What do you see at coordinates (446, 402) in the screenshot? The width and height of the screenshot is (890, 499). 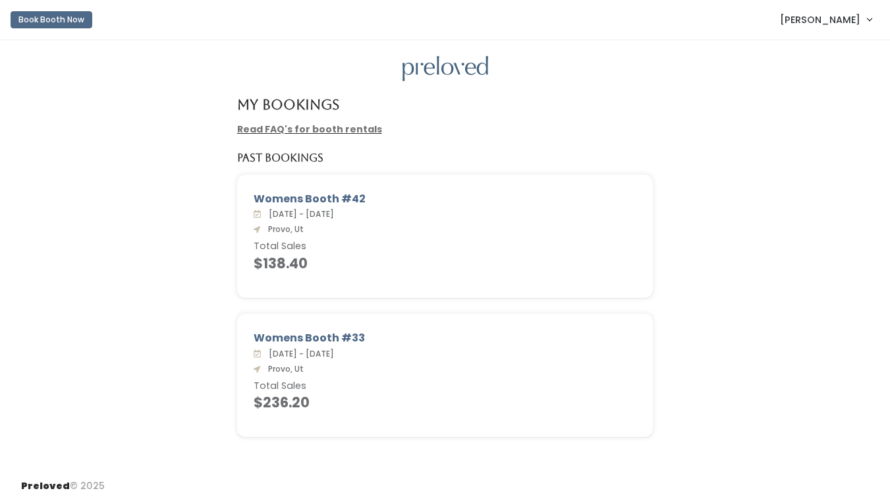 I see `h4: $236.20` at bounding box center [446, 402].